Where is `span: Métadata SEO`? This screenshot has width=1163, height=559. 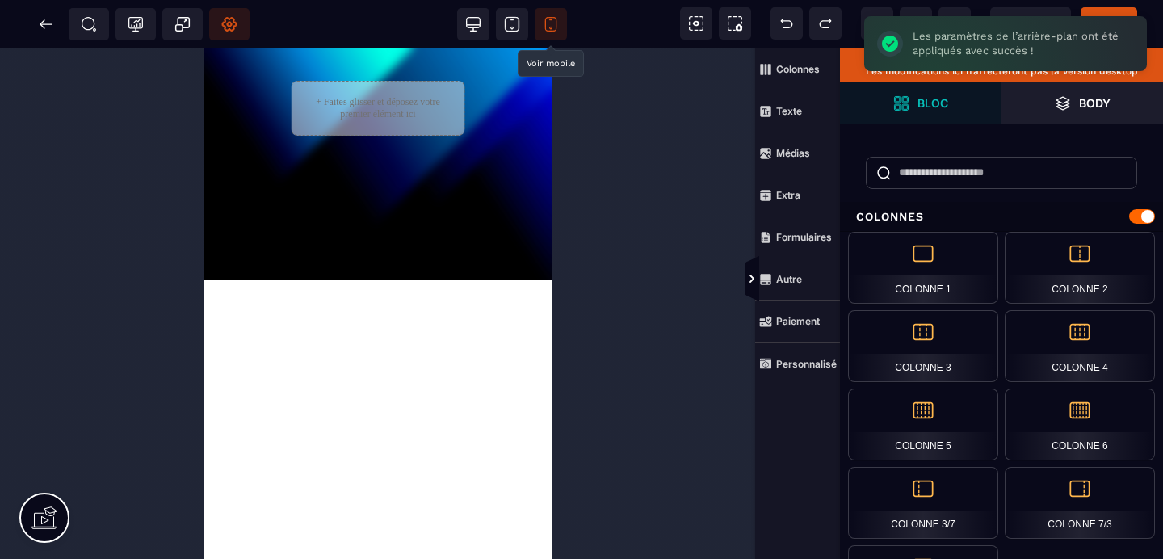 span: Métadata SEO is located at coordinates (89, 24).